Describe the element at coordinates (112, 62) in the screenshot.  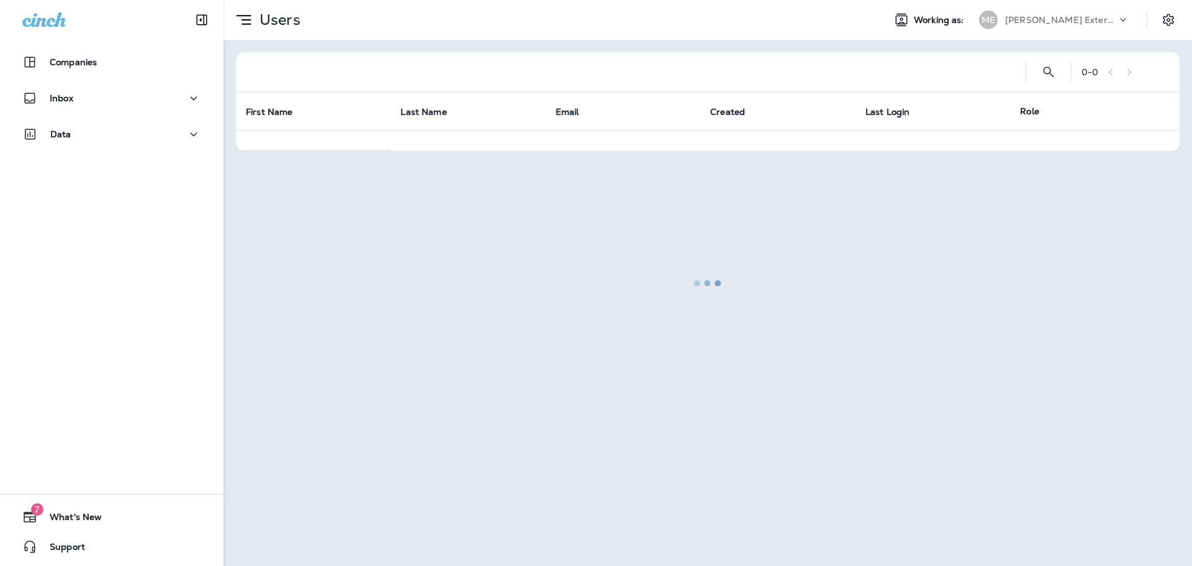
I see `button: Companies` at that location.